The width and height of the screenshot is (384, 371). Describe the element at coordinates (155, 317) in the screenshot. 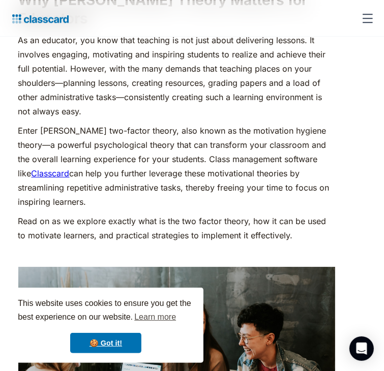

I see `a: learn more about cookies` at that location.